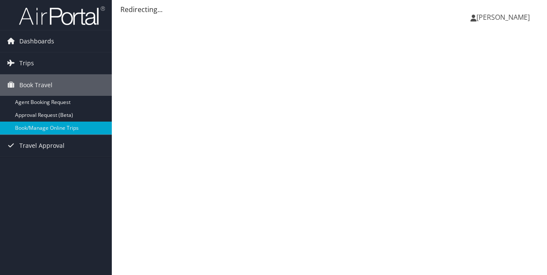 The image size is (547, 275). What do you see at coordinates (330, 9) in the screenshot?
I see `div: Redirecting...` at bounding box center [330, 9].